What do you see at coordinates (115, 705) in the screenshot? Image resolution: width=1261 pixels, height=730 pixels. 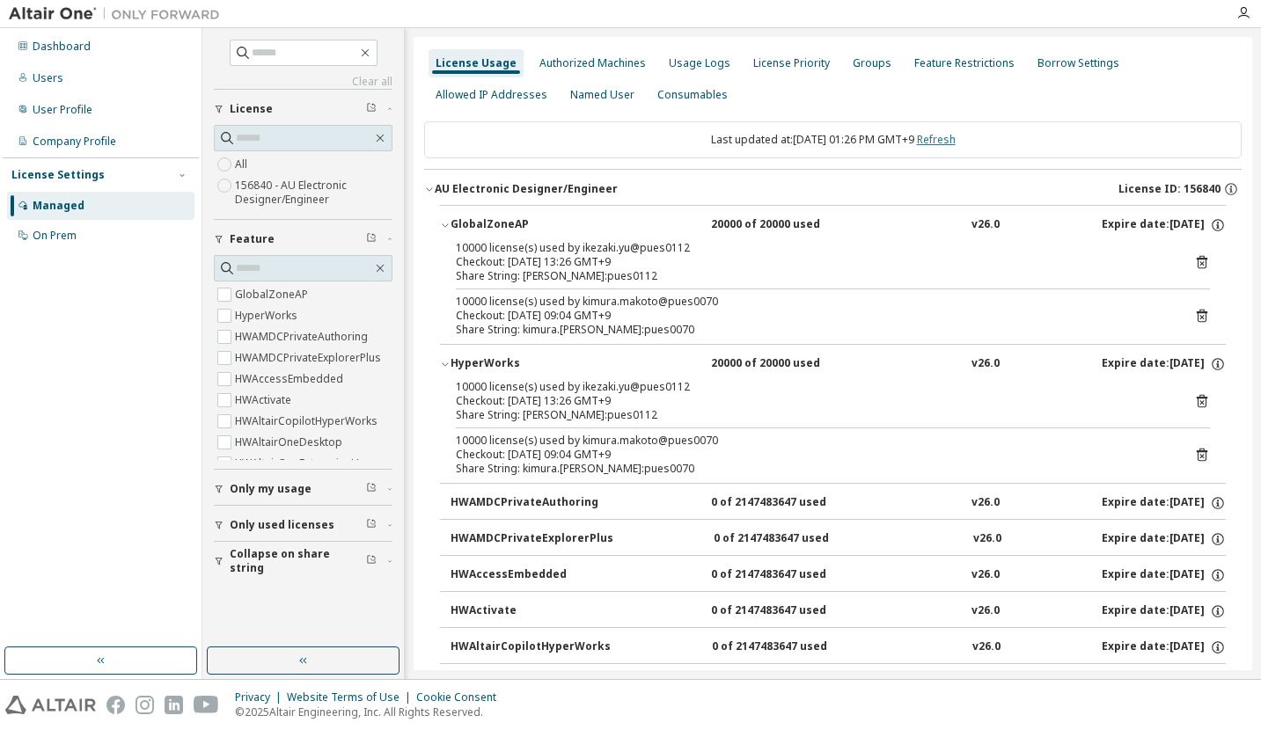 I see `img: facebook.svg` at bounding box center [115, 705].